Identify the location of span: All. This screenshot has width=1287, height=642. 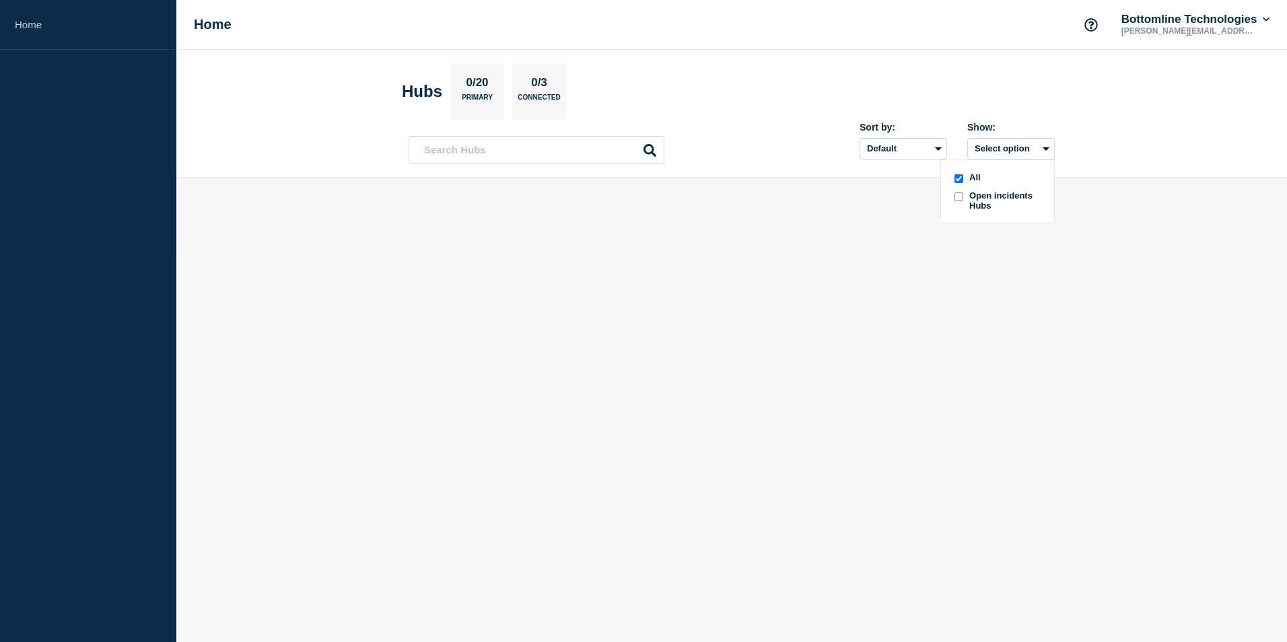
(975, 178).